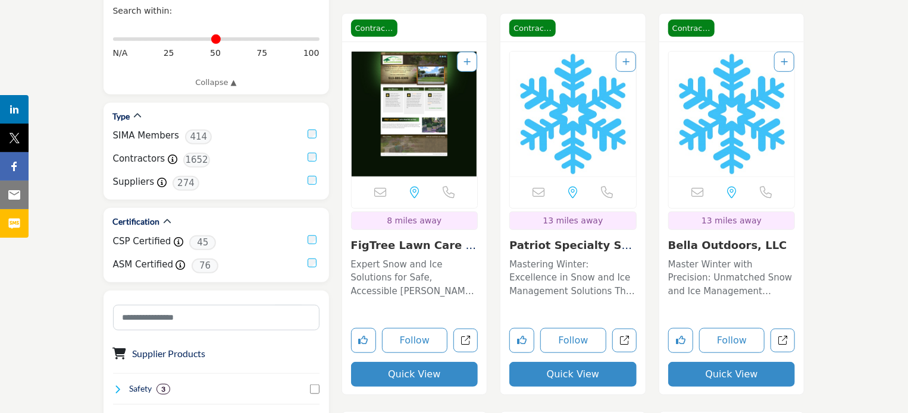 The height and width of the screenshot is (413, 908). Describe the element at coordinates (311, 53) in the screenshot. I see `span: 100` at that location.